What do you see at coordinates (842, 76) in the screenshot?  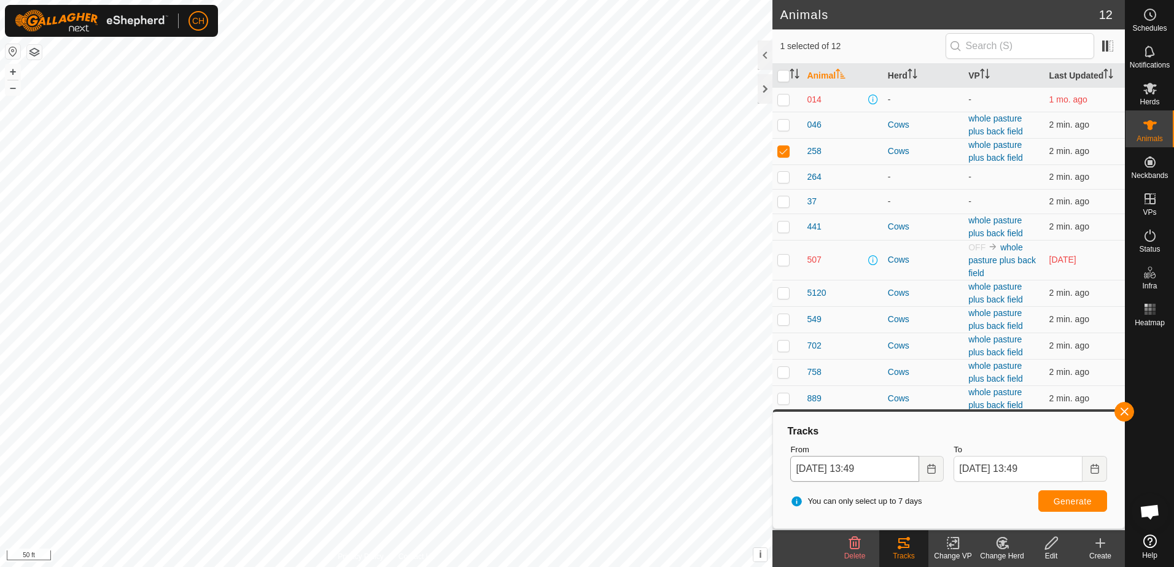 I see `th: Animal` at bounding box center [842, 76].